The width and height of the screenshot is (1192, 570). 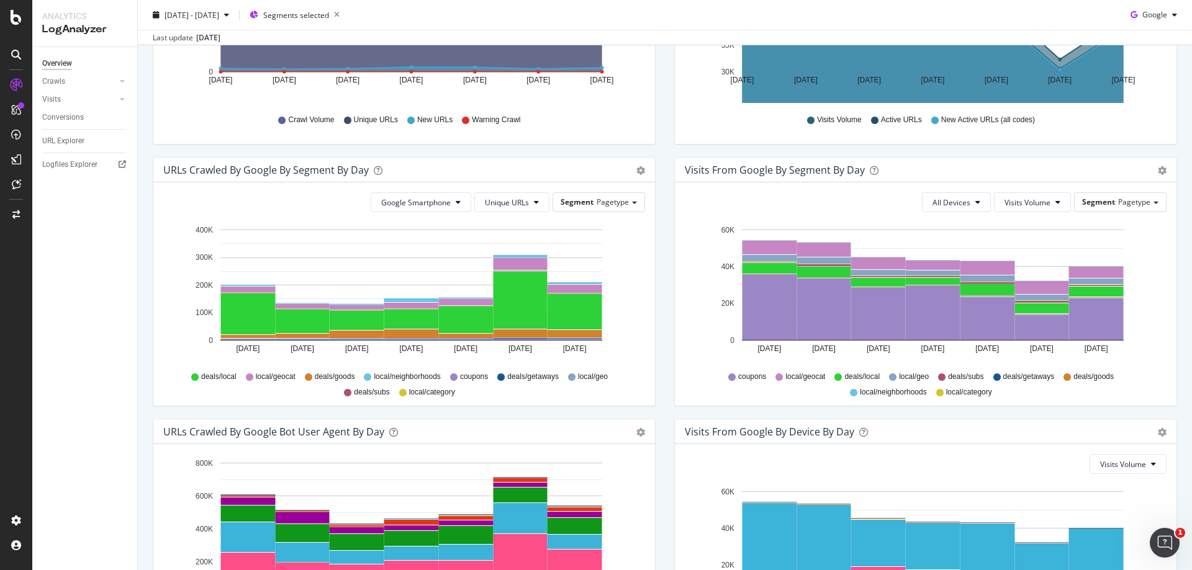 What do you see at coordinates (204, 230) in the screenshot?
I see `text: 400K` at bounding box center [204, 230].